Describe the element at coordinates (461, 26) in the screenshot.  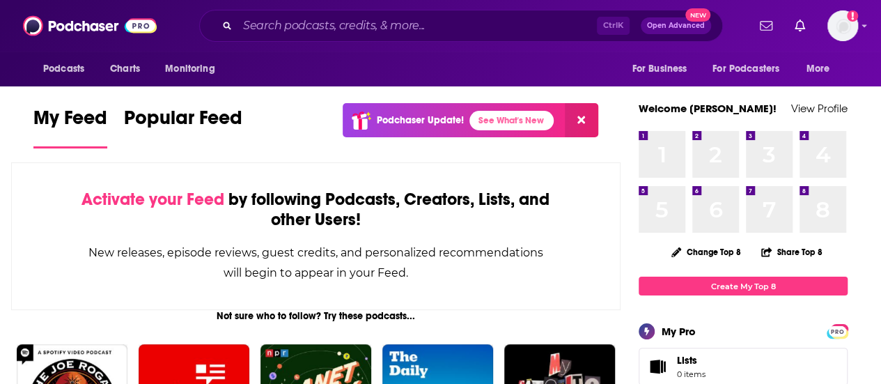
I see `div: Search podcasts, credits, & more...` at that location.